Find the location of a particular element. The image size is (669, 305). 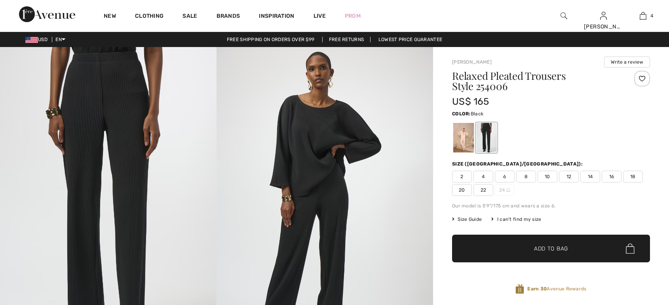

a: 1ère Avenue is located at coordinates (47, 14).